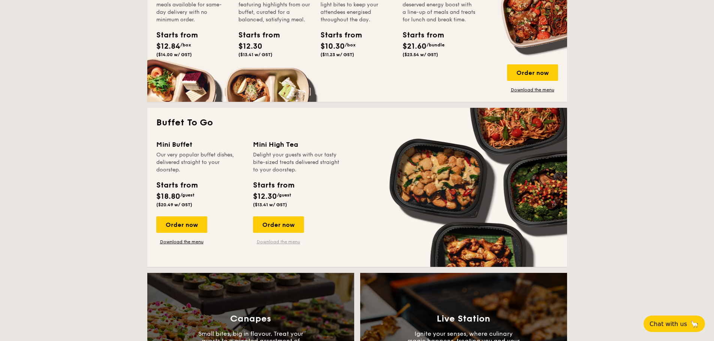 This screenshot has height=341, width=714. What do you see at coordinates (174, 55) in the screenshot?
I see `span: ($14.00 w/ GST)` at bounding box center [174, 55].